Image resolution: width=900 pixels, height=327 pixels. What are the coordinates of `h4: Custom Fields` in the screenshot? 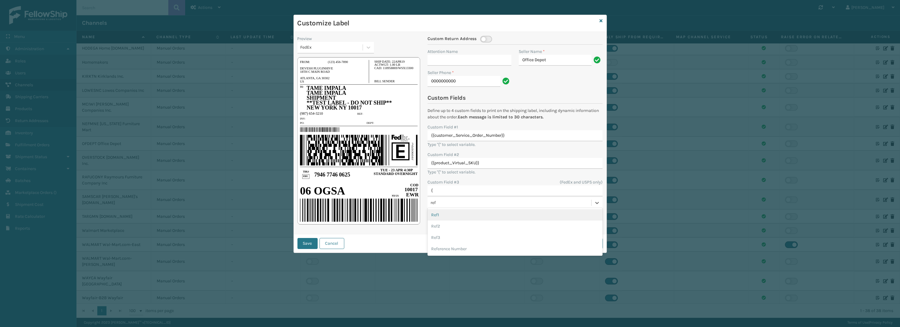 It's located at (515, 98).